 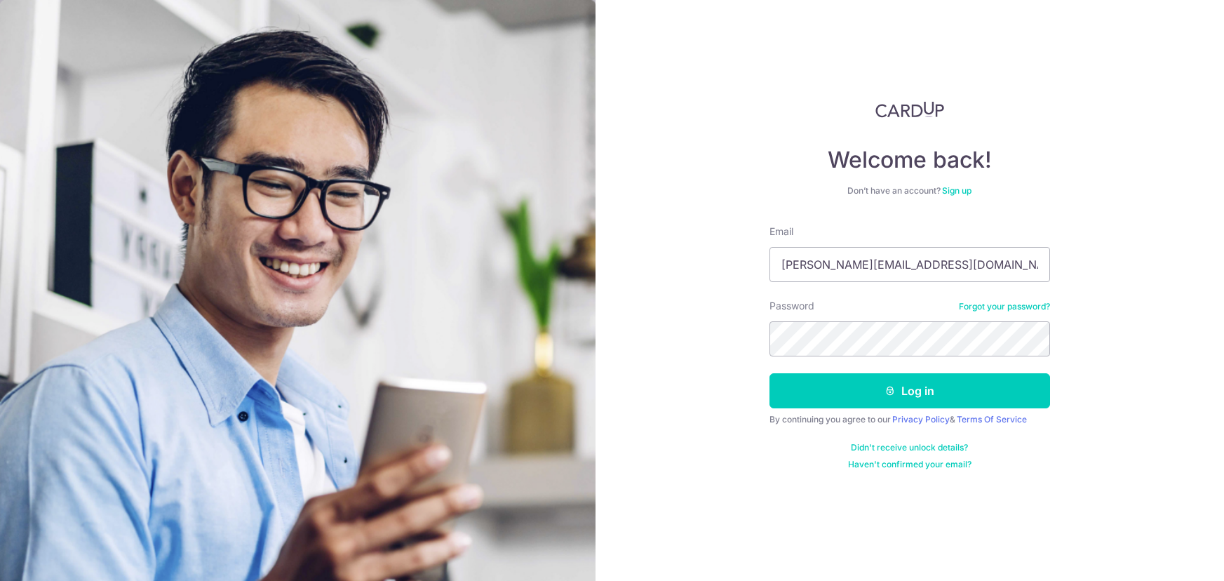 I want to click on h4: Welcome back!, so click(x=909, y=160).